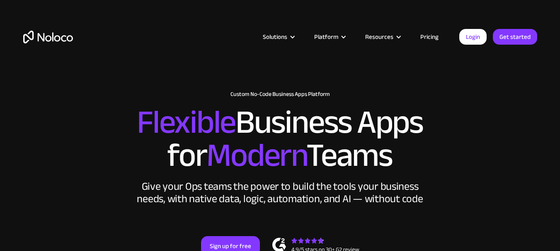  I want to click on div: Give your Ops teams the power to build the tools your business needs, with native data, logic, au..., so click(280, 193).